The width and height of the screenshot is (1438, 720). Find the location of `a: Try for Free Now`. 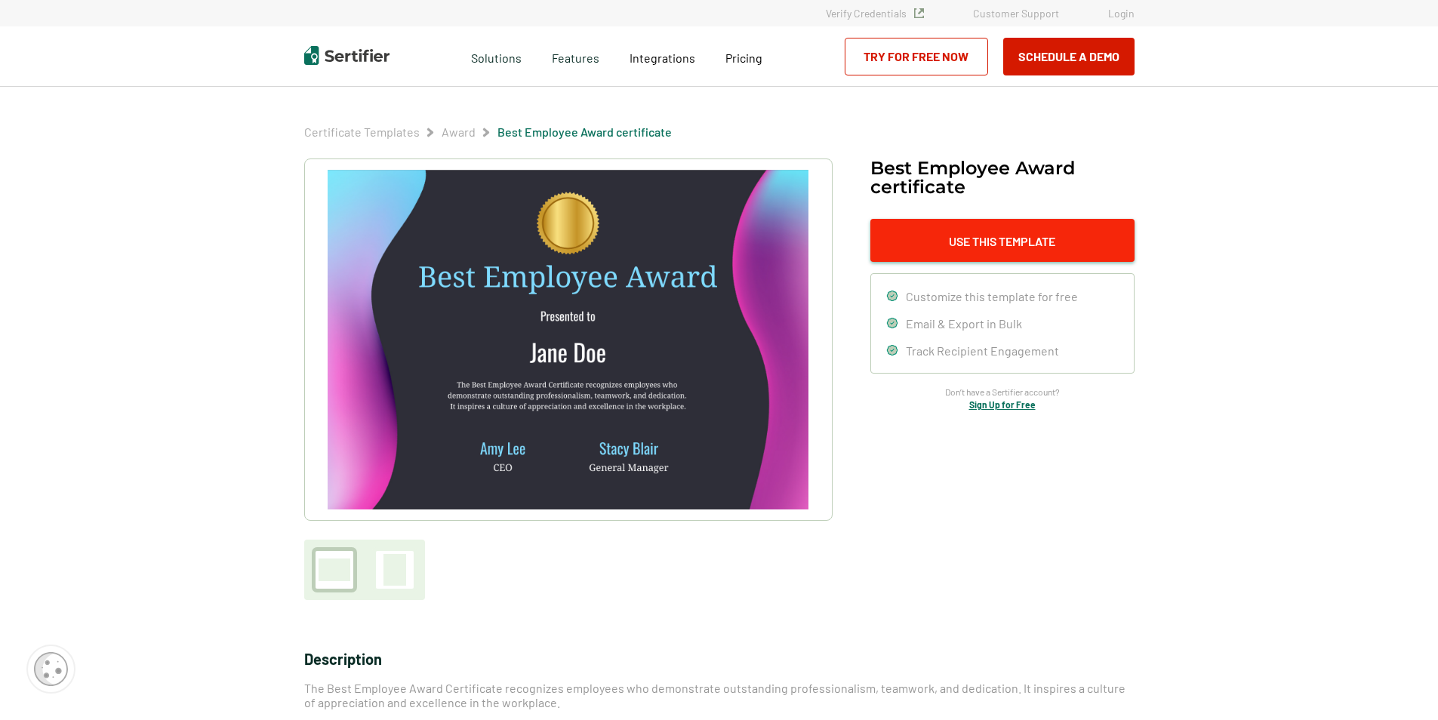

a: Try for Free Now is located at coordinates (917, 57).